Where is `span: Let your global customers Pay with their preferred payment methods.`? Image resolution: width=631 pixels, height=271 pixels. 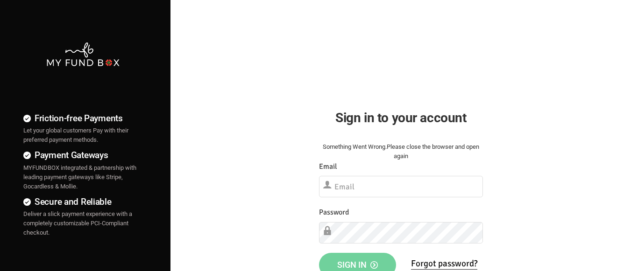
span: Let your global customers Pay with their preferred payment methods. is located at coordinates (76, 135).